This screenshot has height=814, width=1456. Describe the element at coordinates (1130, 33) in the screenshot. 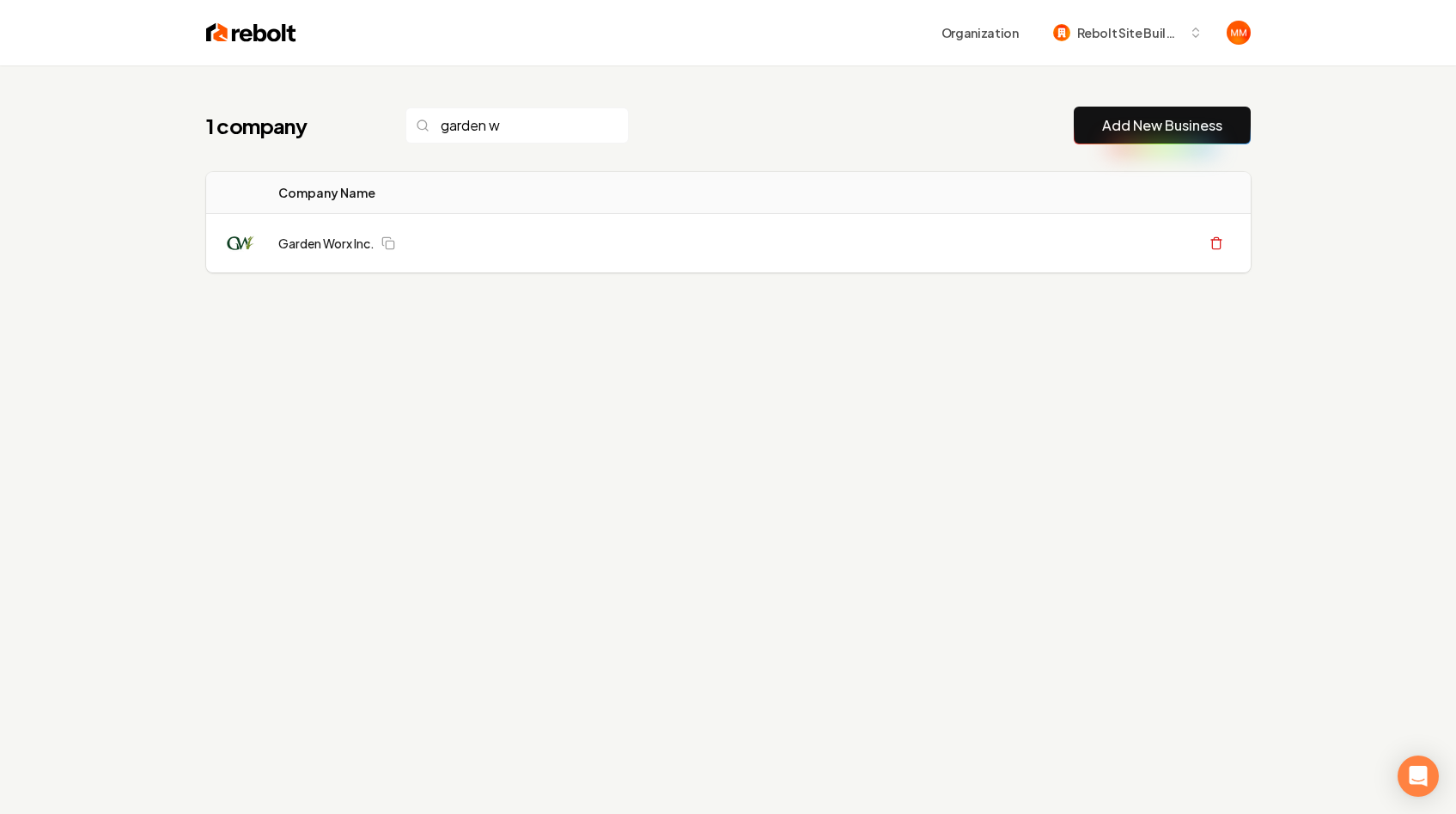

I see `span: Rebolt Site Builder` at that location.